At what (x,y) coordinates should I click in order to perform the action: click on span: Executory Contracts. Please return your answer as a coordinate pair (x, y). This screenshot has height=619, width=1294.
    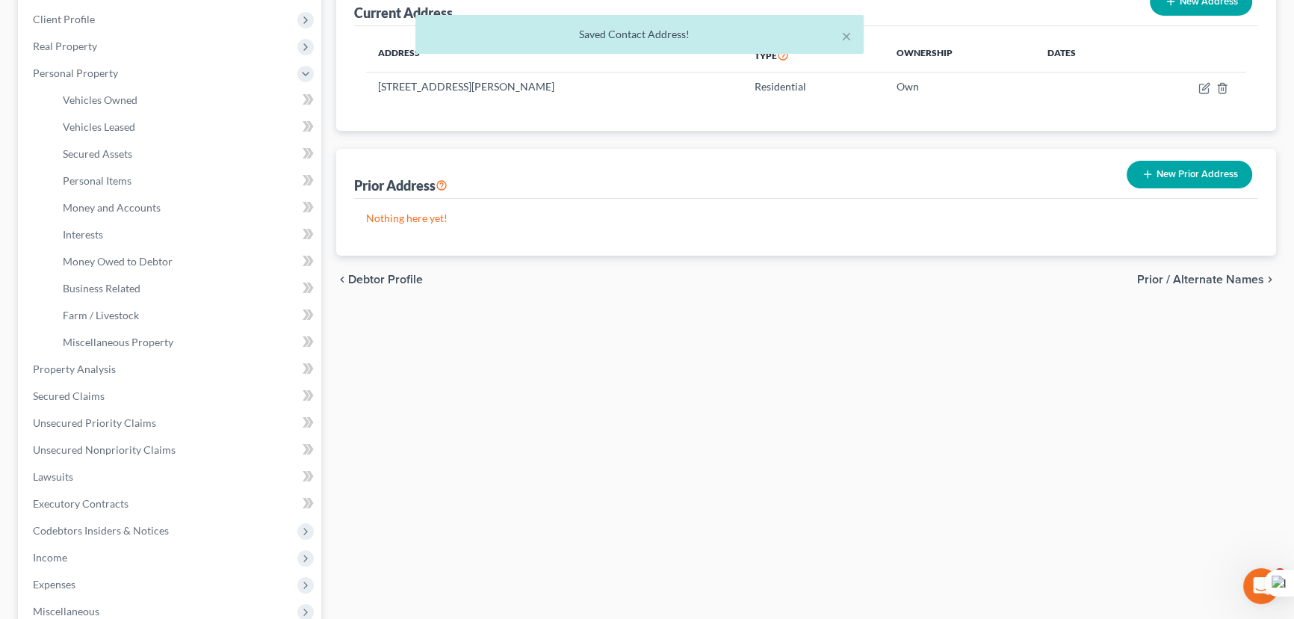
    Looking at the image, I should click on (81, 503).